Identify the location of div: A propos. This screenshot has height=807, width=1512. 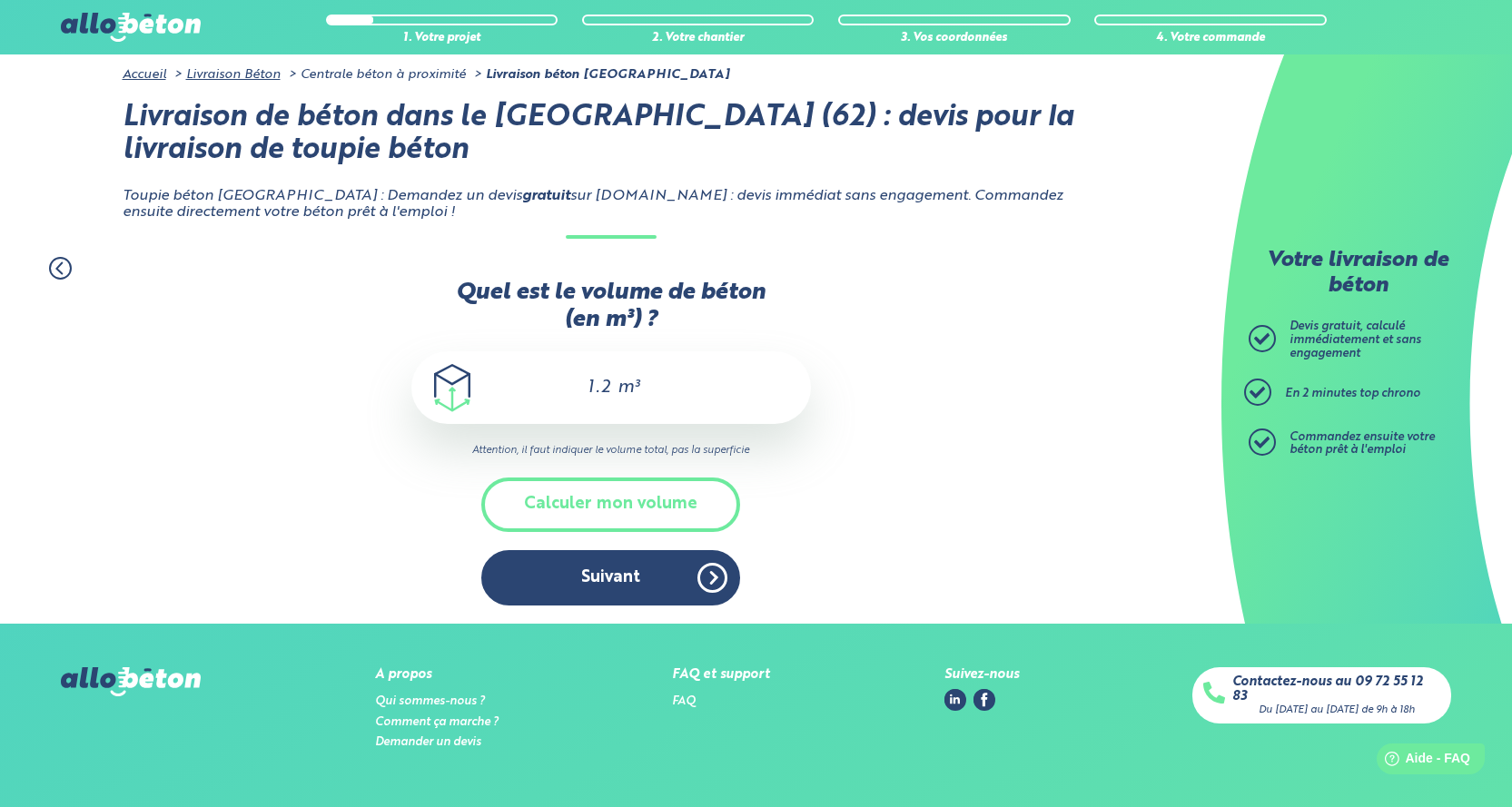
(437, 674).